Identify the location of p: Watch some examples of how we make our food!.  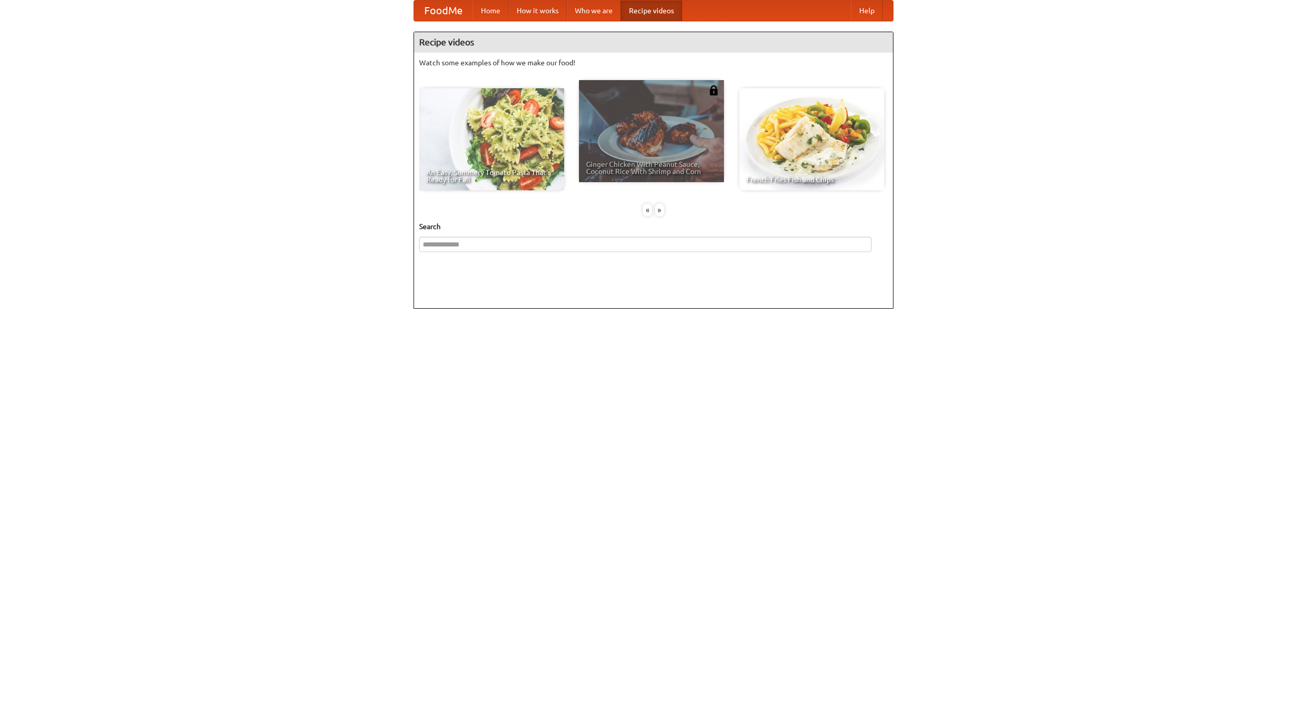
(653, 63).